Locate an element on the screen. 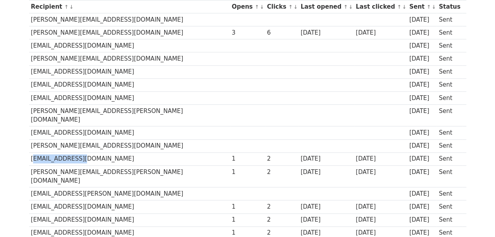 The image size is (495, 237). th: Sent is located at coordinates (422, 7).